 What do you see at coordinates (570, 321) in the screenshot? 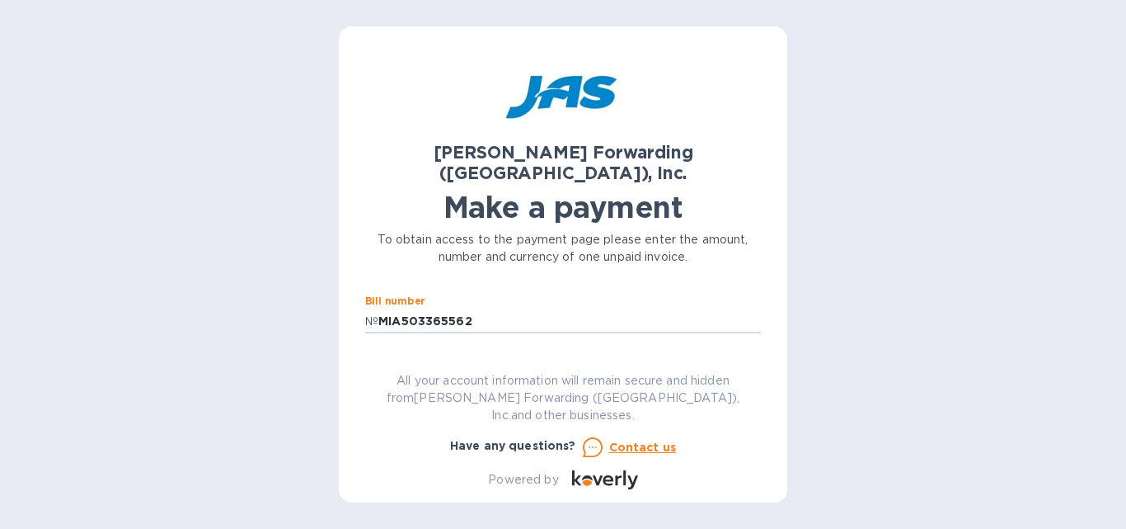
I see `input: Enter bill number` at bounding box center [570, 321].